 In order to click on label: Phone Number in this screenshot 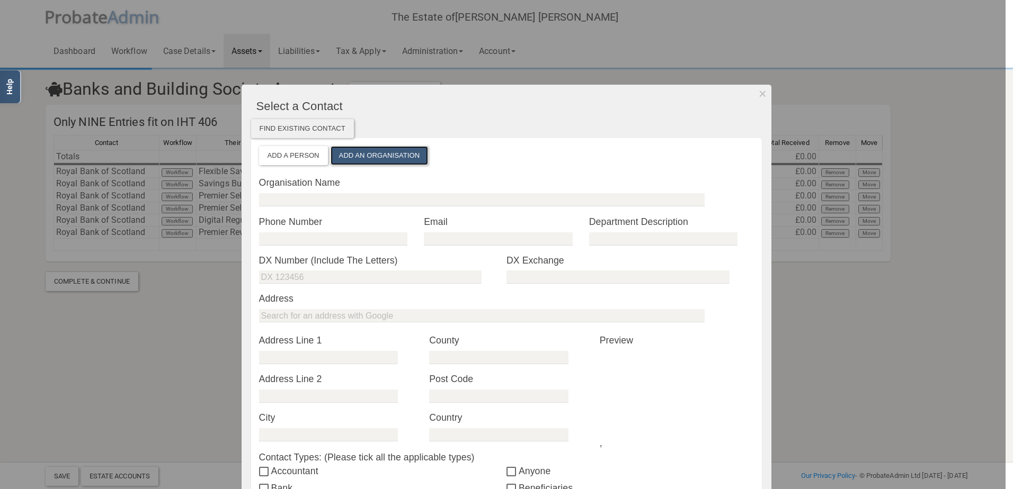, I will do `click(342, 222)`.